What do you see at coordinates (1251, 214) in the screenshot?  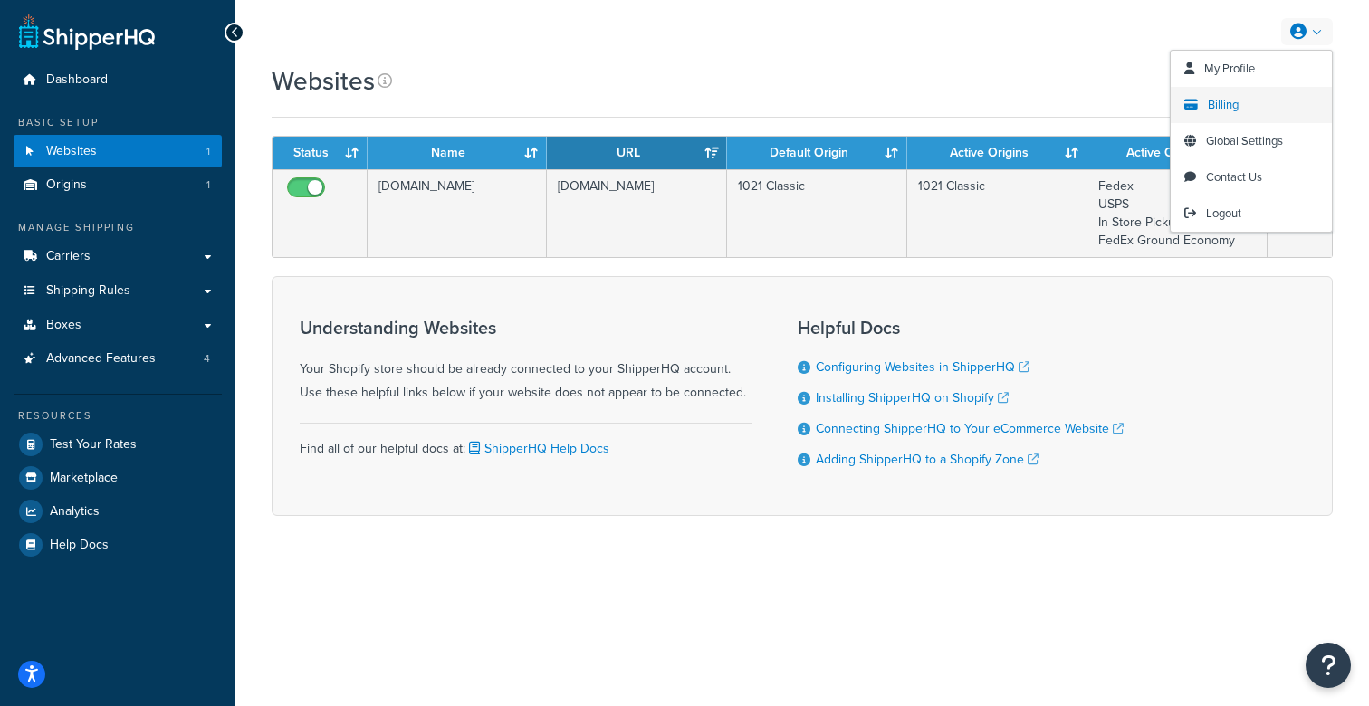 I see `li: Logout` at bounding box center [1251, 214].